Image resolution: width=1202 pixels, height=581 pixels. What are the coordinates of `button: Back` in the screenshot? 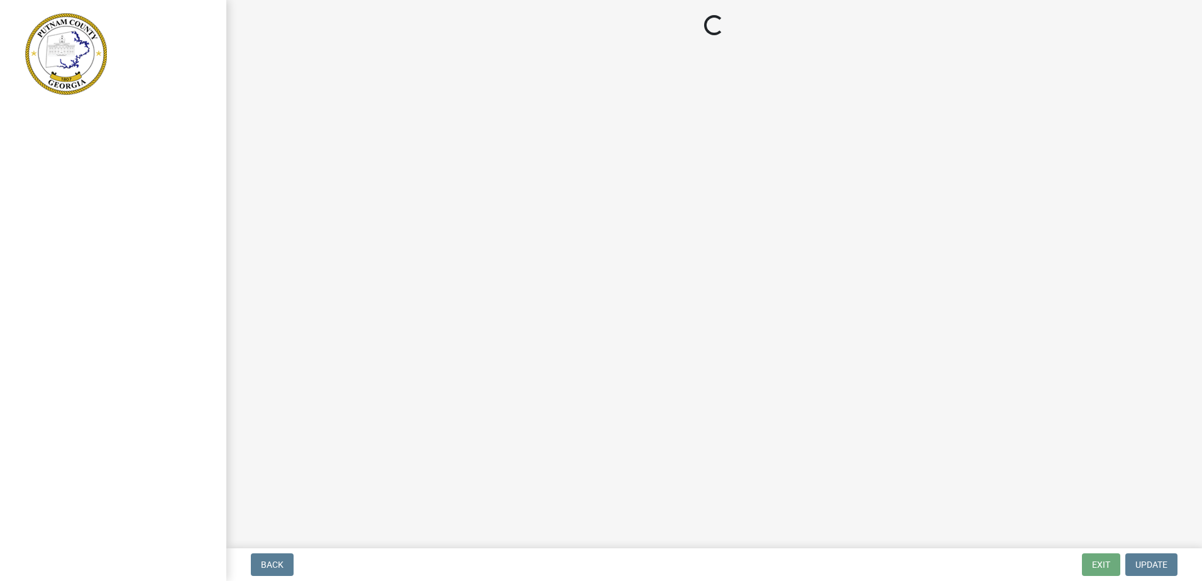 It's located at (272, 564).